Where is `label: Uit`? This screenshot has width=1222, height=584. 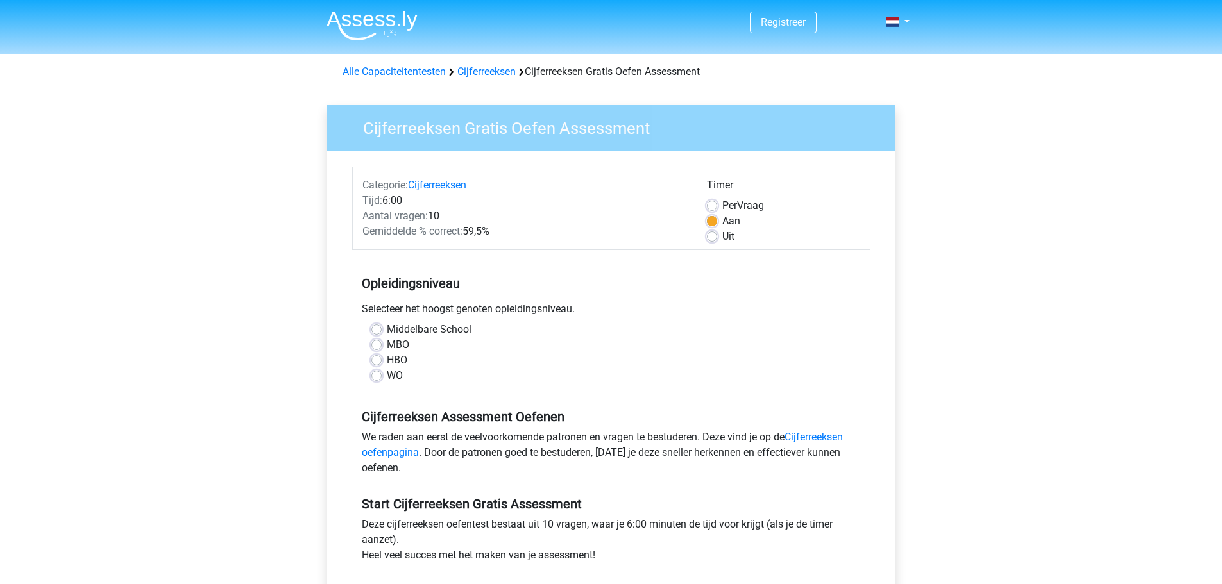
label: Uit is located at coordinates (728, 237).